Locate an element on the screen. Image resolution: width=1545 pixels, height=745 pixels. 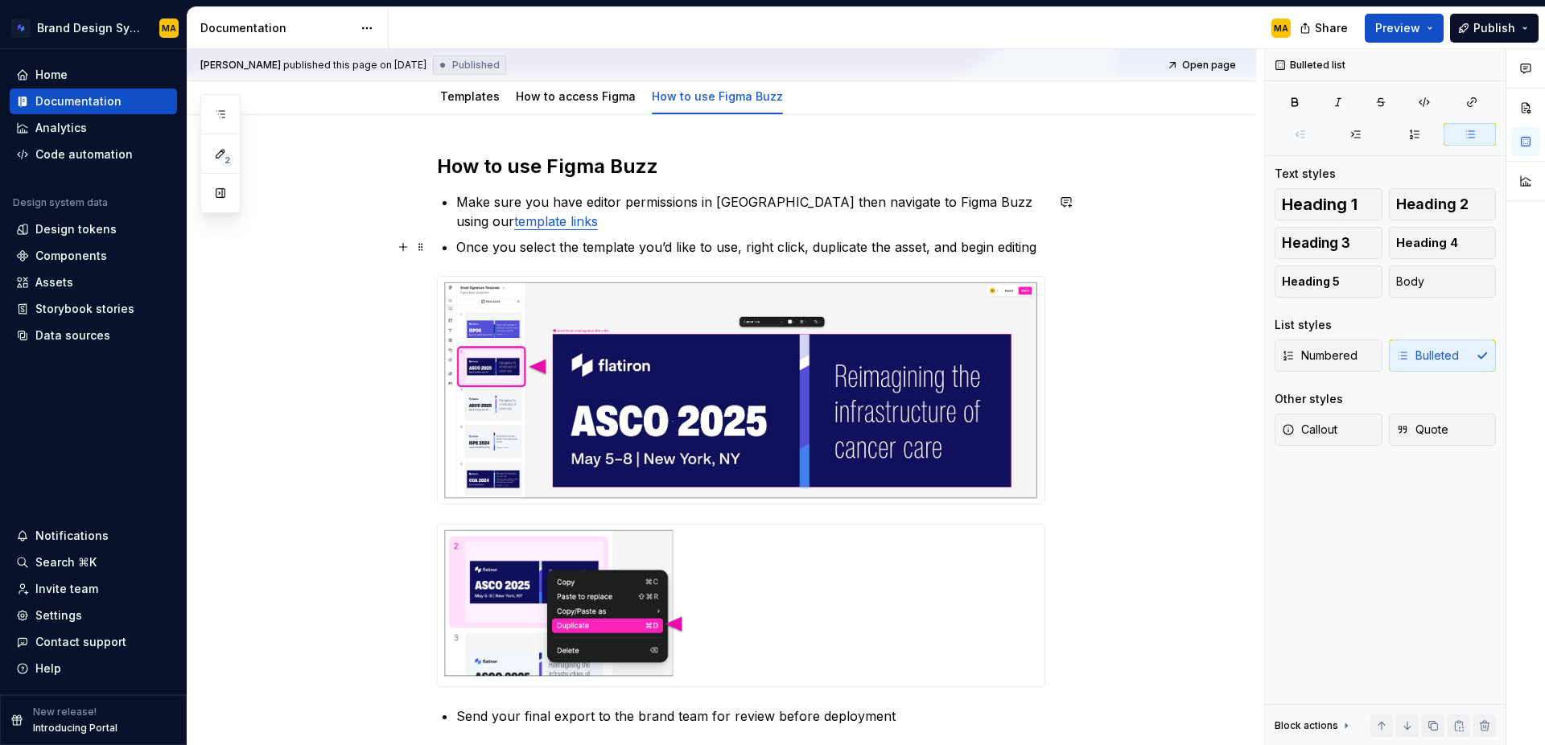
a: Analytics is located at coordinates (93, 128).